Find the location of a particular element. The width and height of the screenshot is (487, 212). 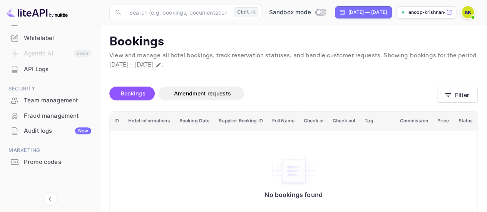

img: LiteAPI logo is located at coordinates (37, 12).